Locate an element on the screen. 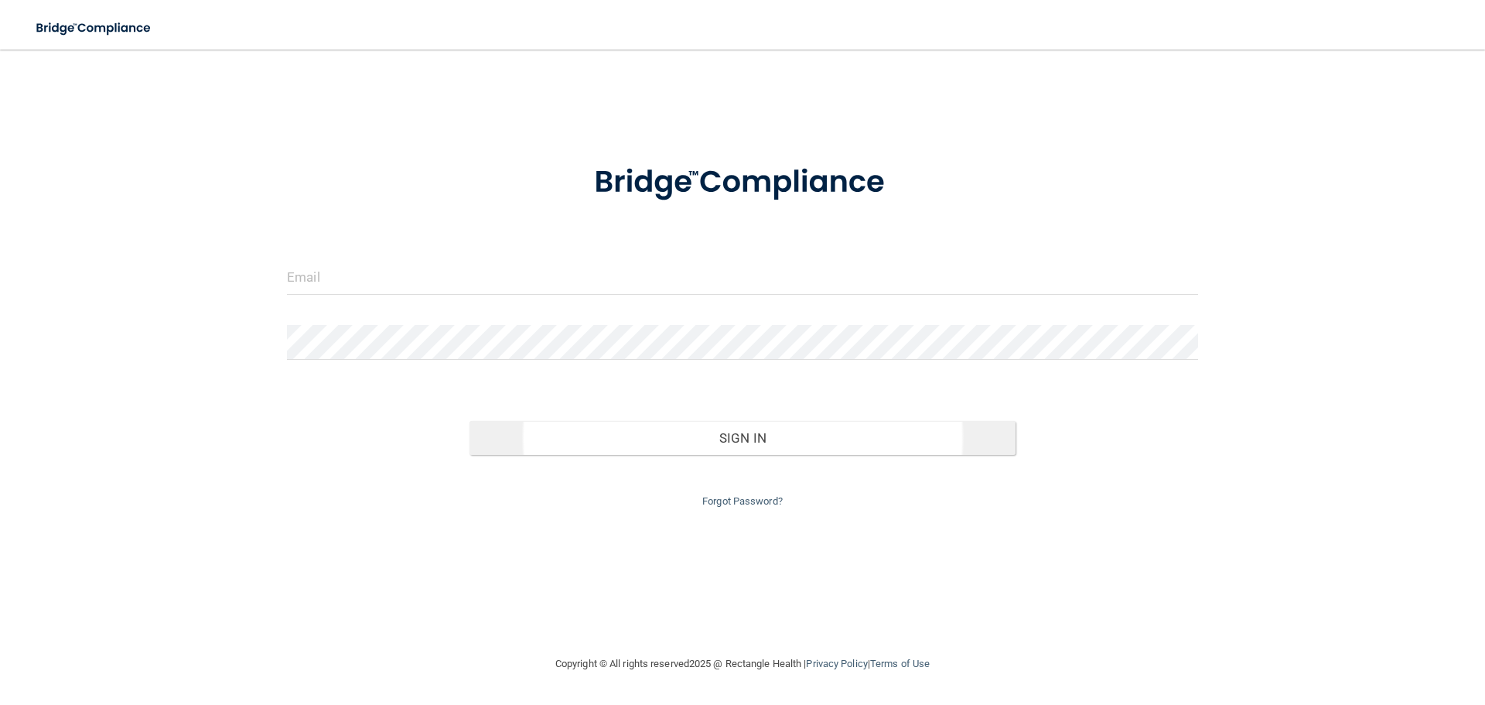 The image size is (1485, 705). div: Copyright © All rights reserved 2025 @ Rectangle Health | | is located at coordinates (743, 664).